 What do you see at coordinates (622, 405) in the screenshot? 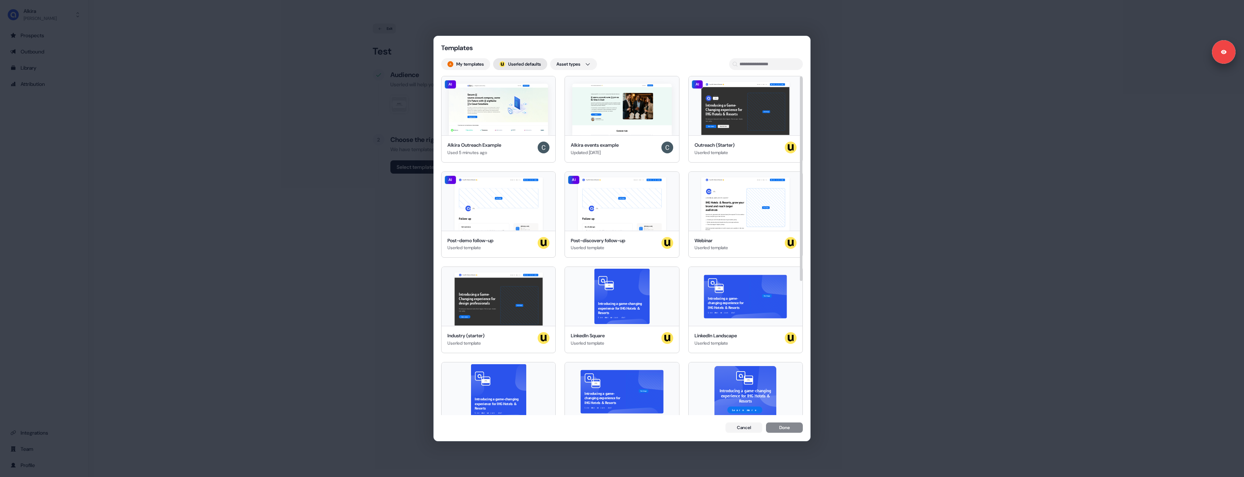
I see `button: Introducing a game-changing experience for IHG Hotels & ResortsSee what we can do!Your image` at bounding box center [622, 405].